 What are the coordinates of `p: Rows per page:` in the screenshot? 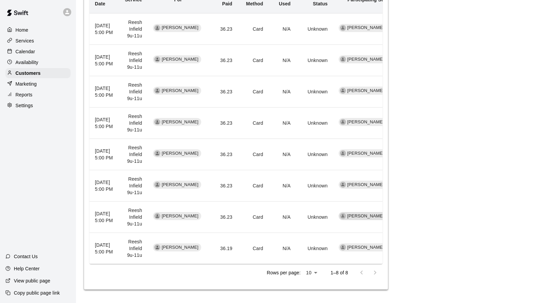 It's located at (283, 273).